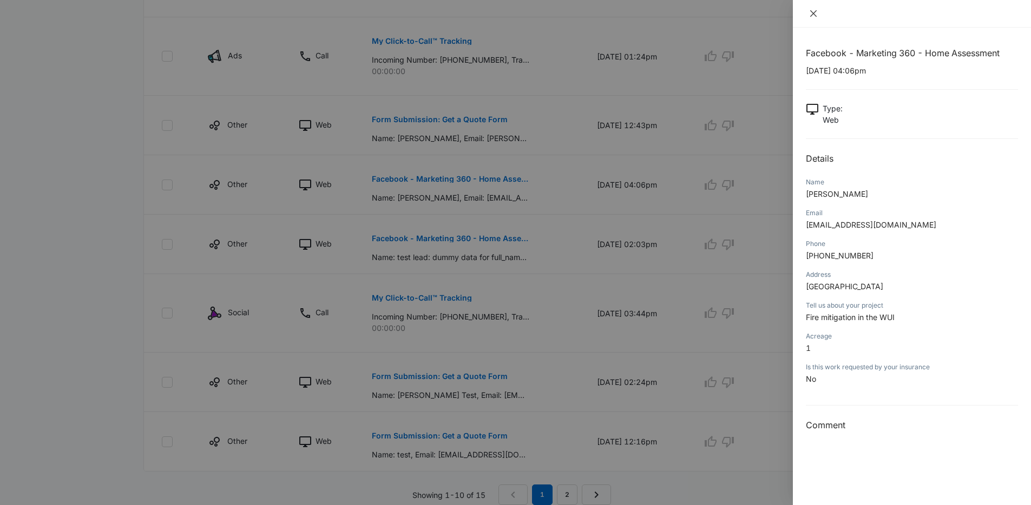 This screenshot has height=505, width=1031. Describe the element at coordinates (912, 336) in the screenshot. I see `div: Acreage` at that location.